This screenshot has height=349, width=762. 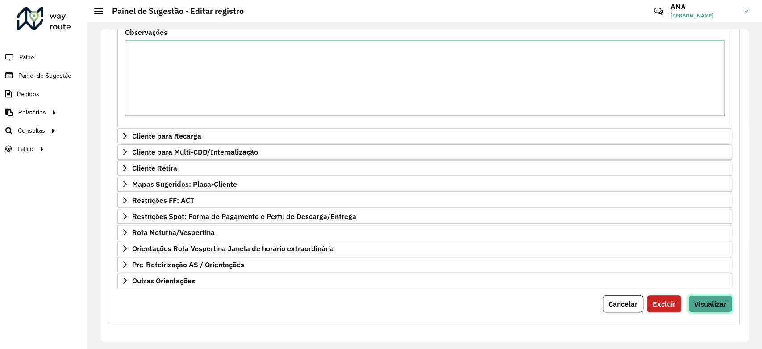 What do you see at coordinates (155, 168) in the screenshot?
I see `span: Cliente Retira` at bounding box center [155, 168].